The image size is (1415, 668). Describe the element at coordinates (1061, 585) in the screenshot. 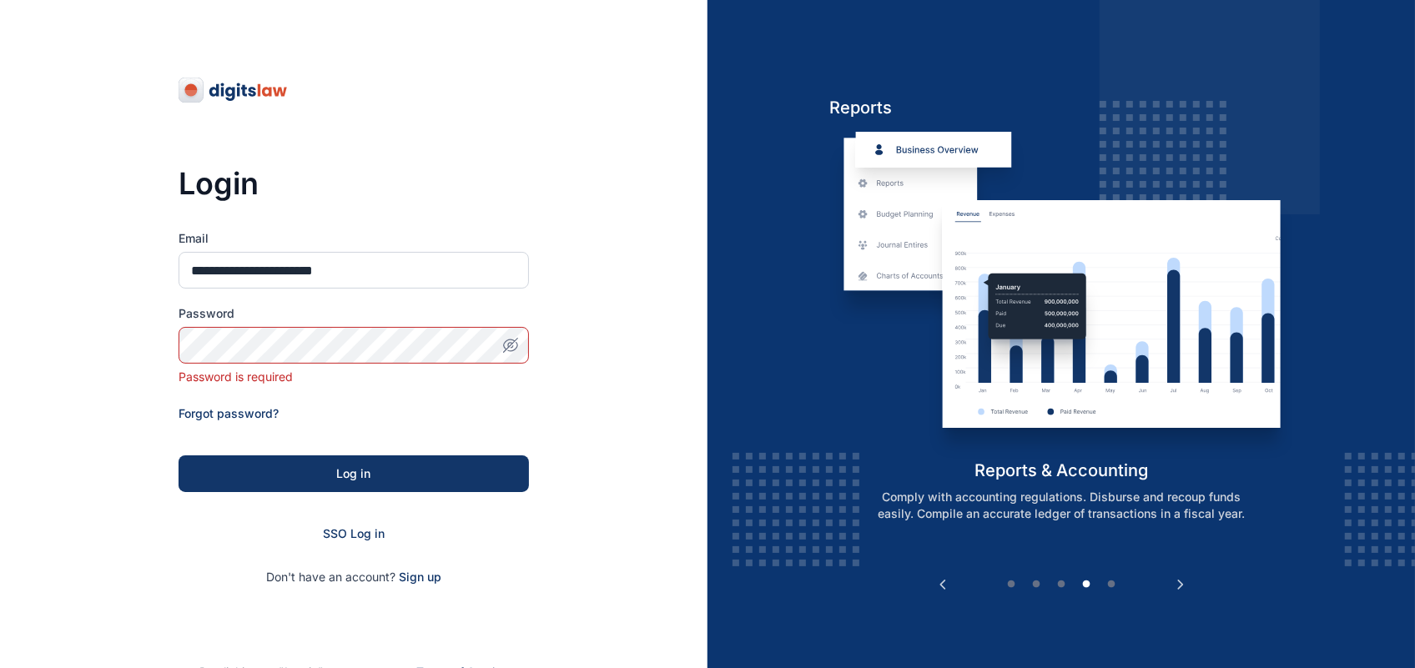

I see `button: 3` at that location.